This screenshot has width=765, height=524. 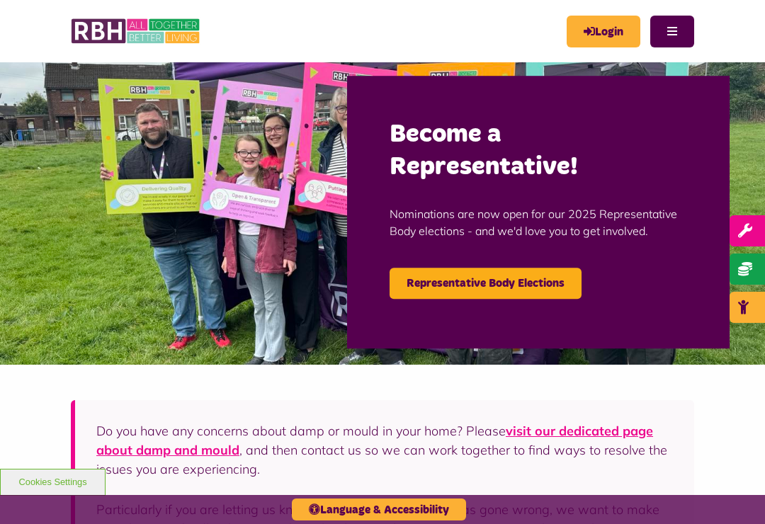 I want to click on button: Language & Accessibility, so click(x=379, y=509).